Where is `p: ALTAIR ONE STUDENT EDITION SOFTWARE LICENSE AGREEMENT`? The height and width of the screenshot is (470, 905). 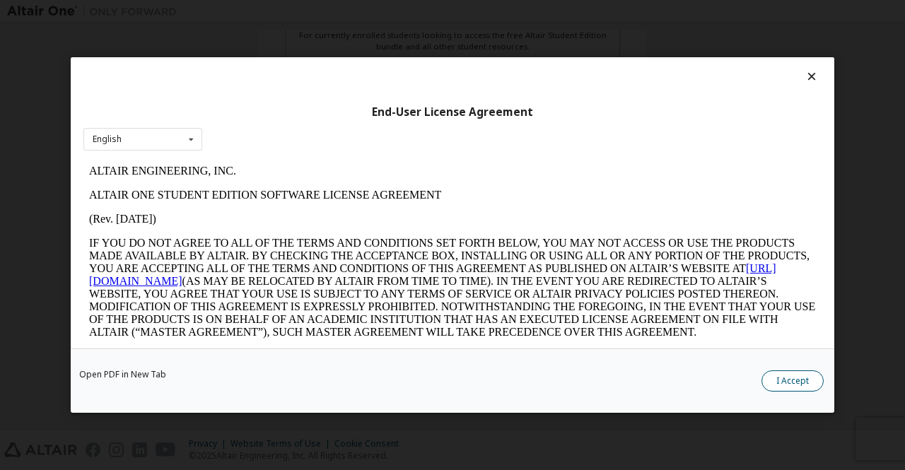 p: ALTAIR ONE STUDENT EDITION SOFTWARE LICENSE AGREEMENT is located at coordinates (369, 36).